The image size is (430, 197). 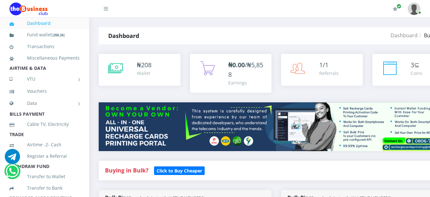 I want to click on img: Logo, so click(x=29, y=9).